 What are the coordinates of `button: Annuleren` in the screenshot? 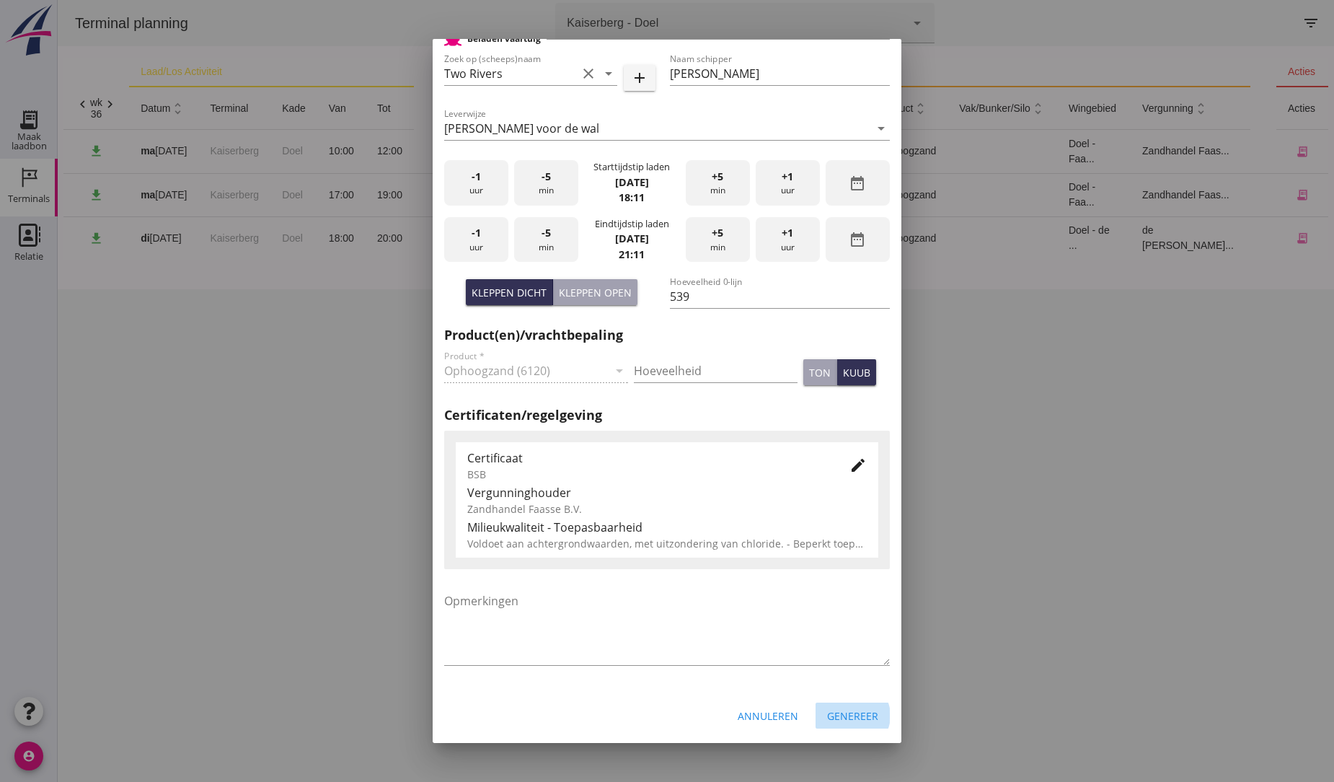 It's located at (768, 715).